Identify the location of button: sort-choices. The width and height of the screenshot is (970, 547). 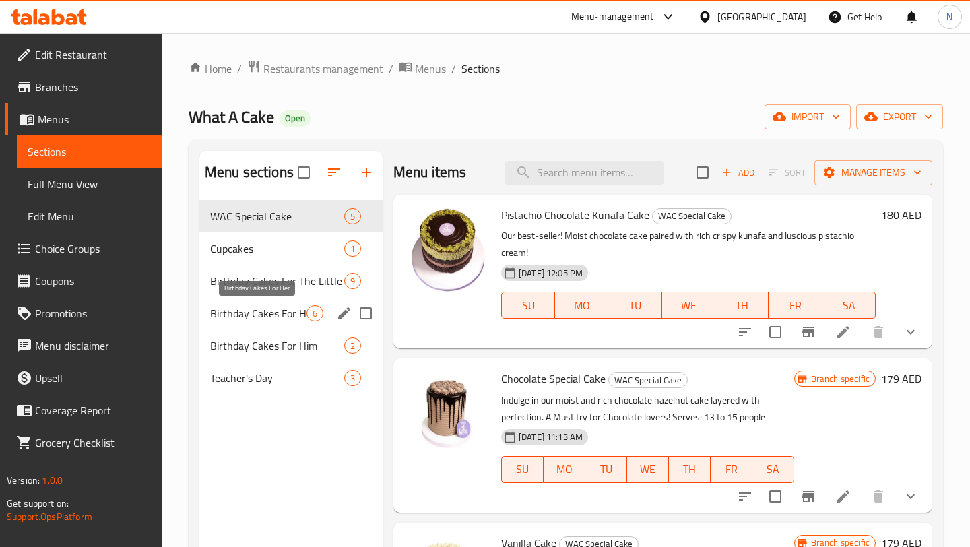
(745, 332).